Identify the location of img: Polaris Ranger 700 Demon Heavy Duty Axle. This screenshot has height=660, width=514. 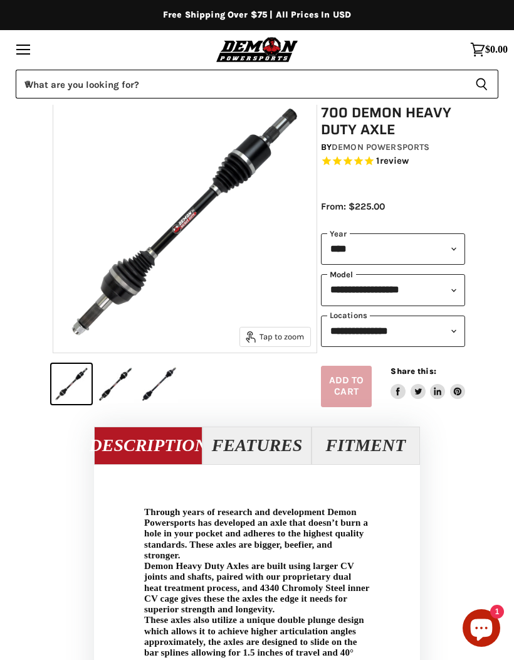
(185, 221).